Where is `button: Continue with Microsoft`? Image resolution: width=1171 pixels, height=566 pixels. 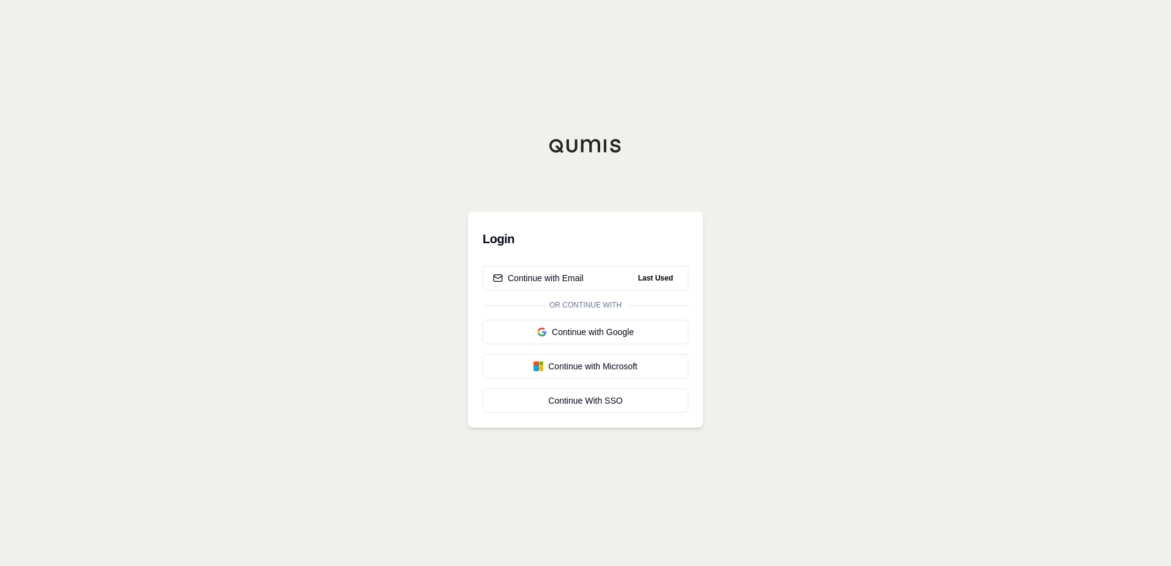
button: Continue with Microsoft is located at coordinates (585, 366).